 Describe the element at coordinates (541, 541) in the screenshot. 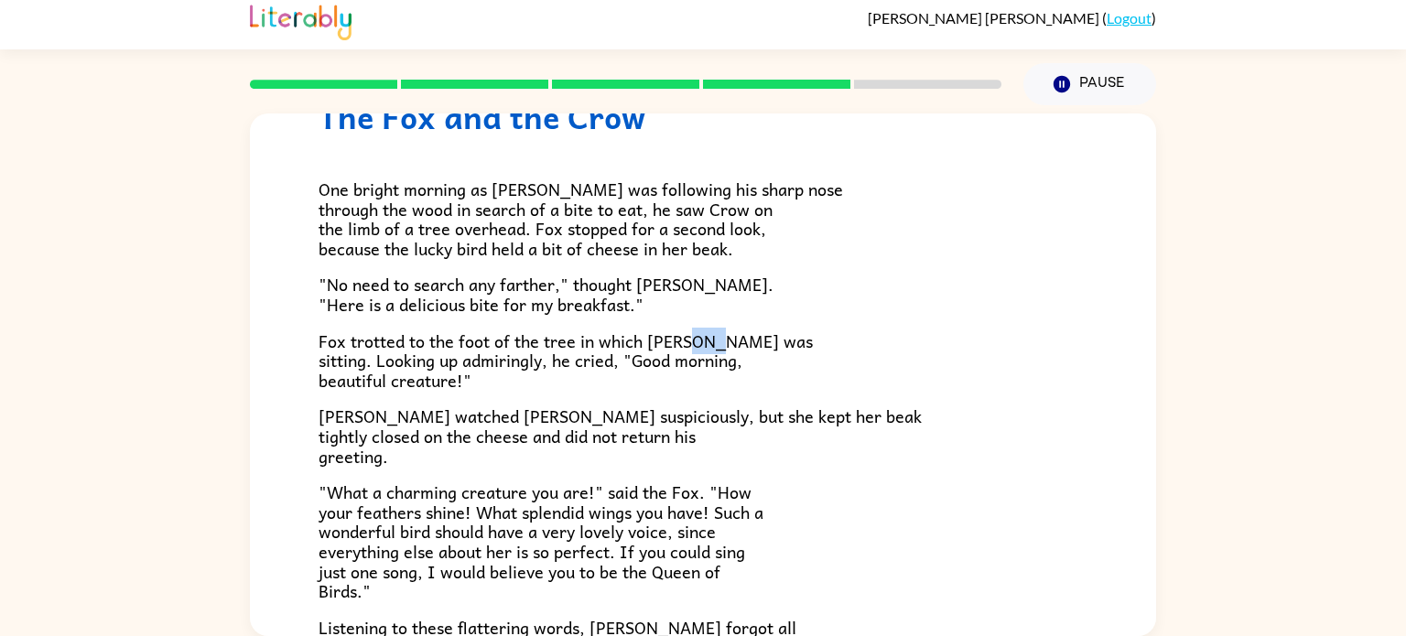

I see `span: "What a charming creature you are!" said the Fox. "How your feathers shine! What splendid wings y...` at that location.